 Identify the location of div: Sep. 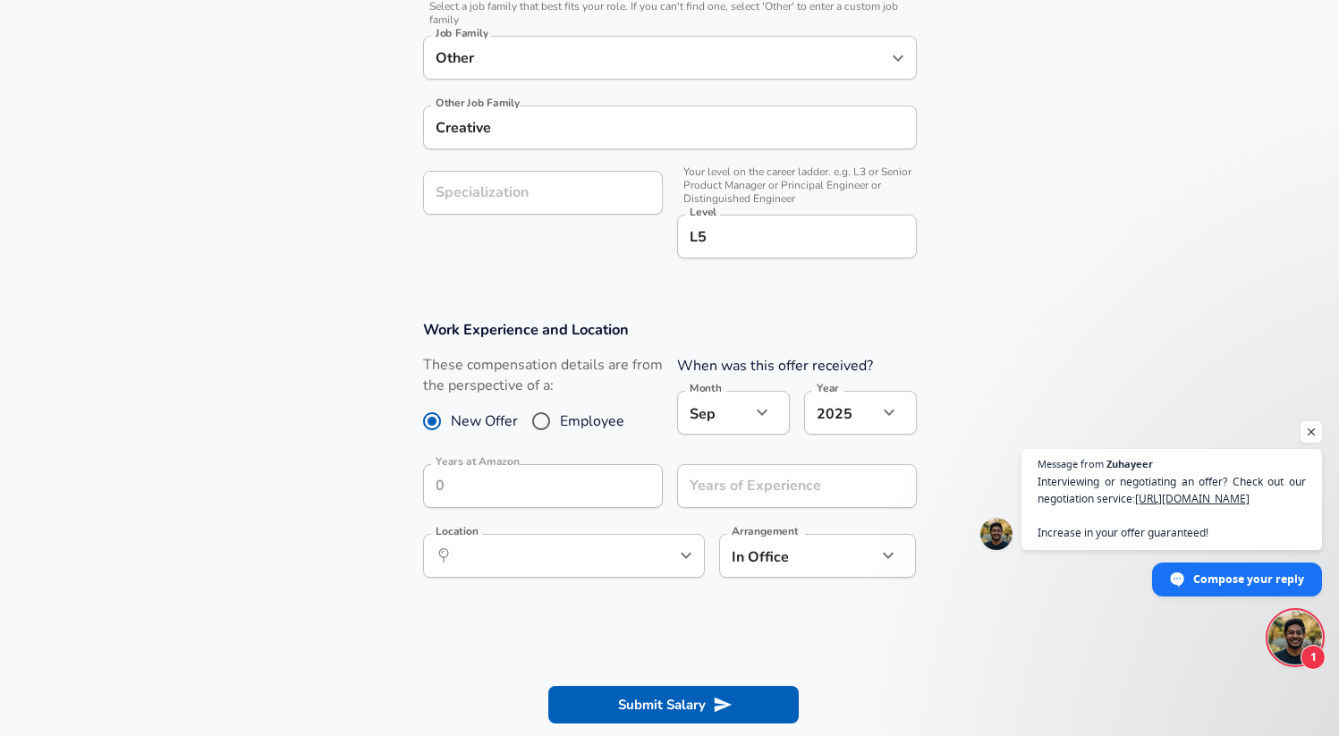
(714, 412).